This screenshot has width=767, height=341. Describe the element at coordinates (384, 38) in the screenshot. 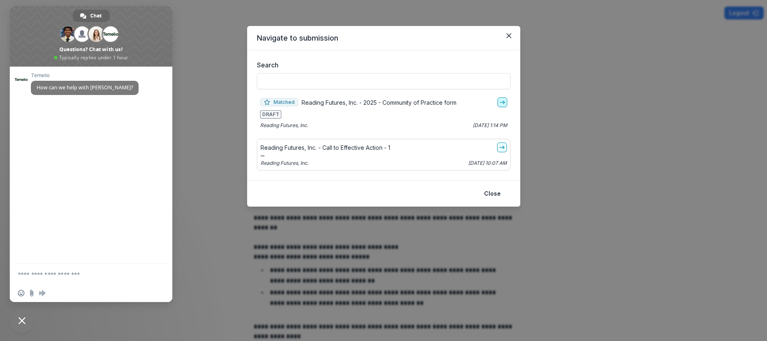

I see `header: Navigate to submission` at that location.